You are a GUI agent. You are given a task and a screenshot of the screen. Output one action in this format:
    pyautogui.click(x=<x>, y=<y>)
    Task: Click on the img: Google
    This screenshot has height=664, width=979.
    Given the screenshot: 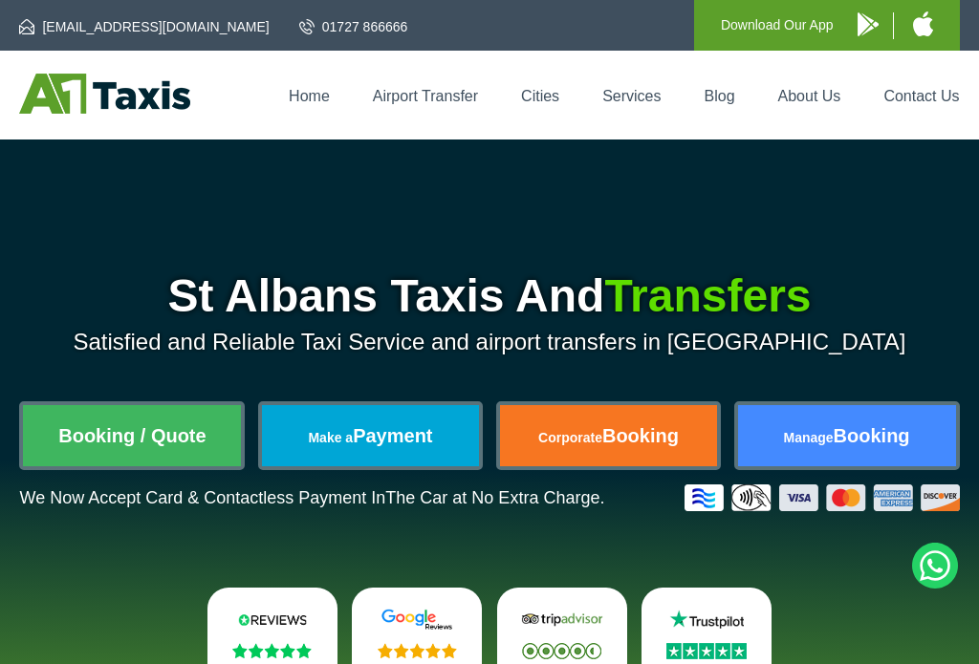 What is the action you would take?
    pyautogui.click(x=417, y=619)
    